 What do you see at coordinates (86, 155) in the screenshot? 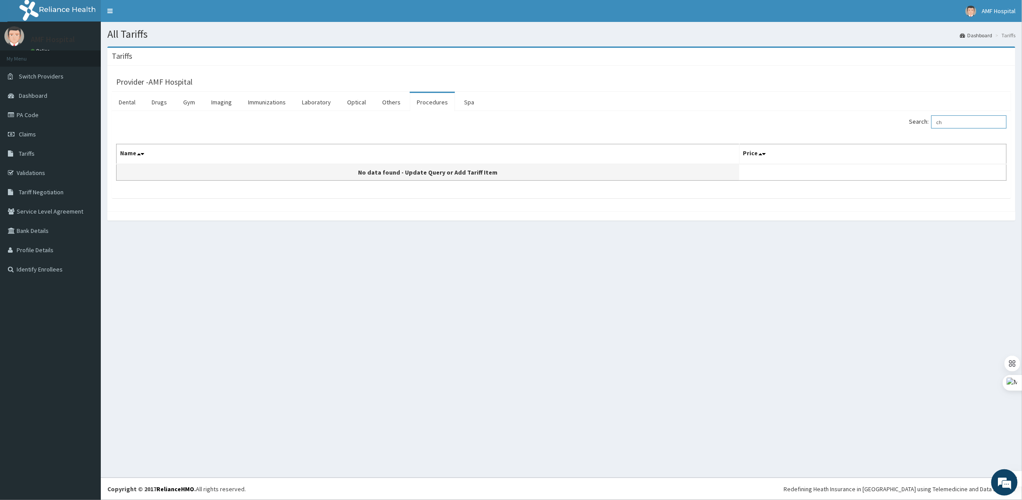
I see `span: We're online!` at bounding box center [86, 155].